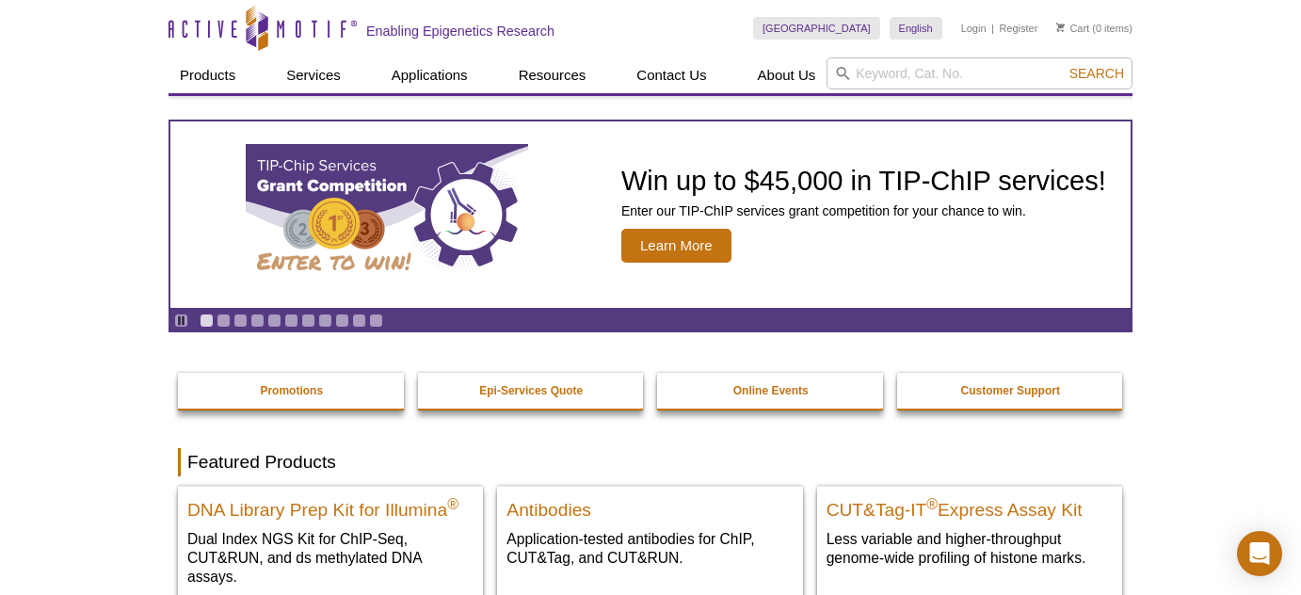  What do you see at coordinates (359, 320) in the screenshot?
I see `a: Go to slide 10` at bounding box center [359, 320].